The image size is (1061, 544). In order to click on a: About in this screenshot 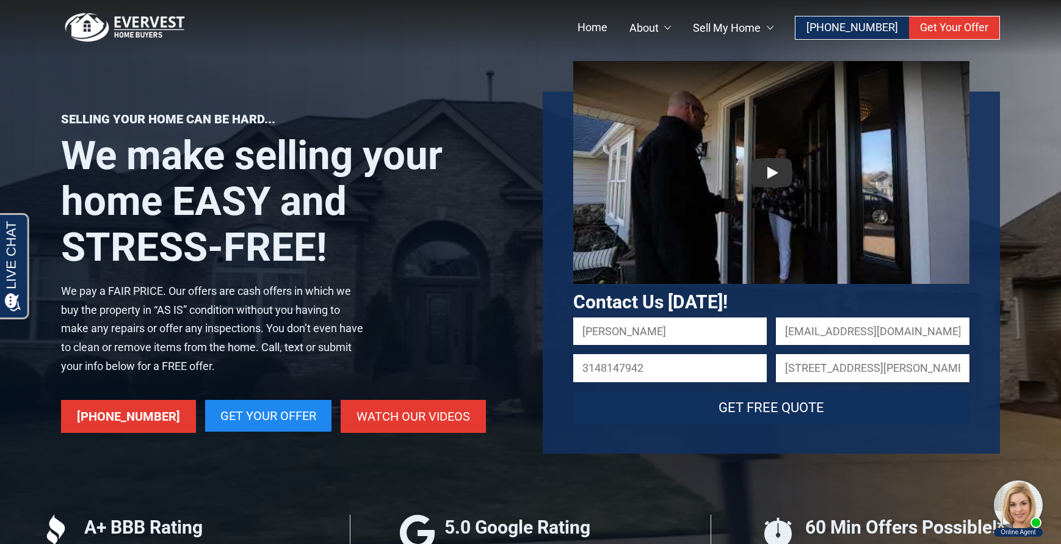, I will do `click(650, 27)`.